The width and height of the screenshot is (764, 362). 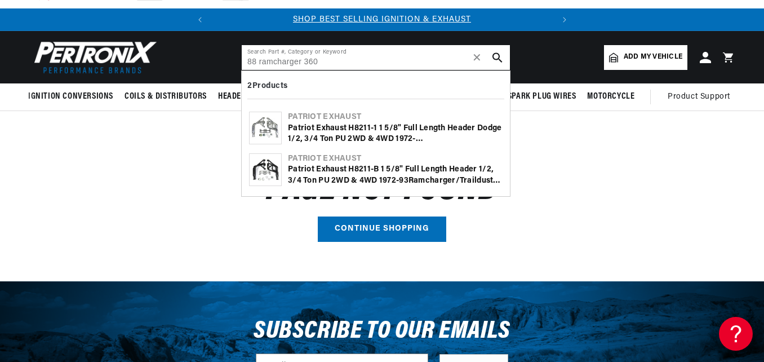 What do you see at coordinates (200, 20) in the screenshot?
I see `button: Translation missing: en.sections.announcements.previous_announcement` at bounding box center [200, 20].